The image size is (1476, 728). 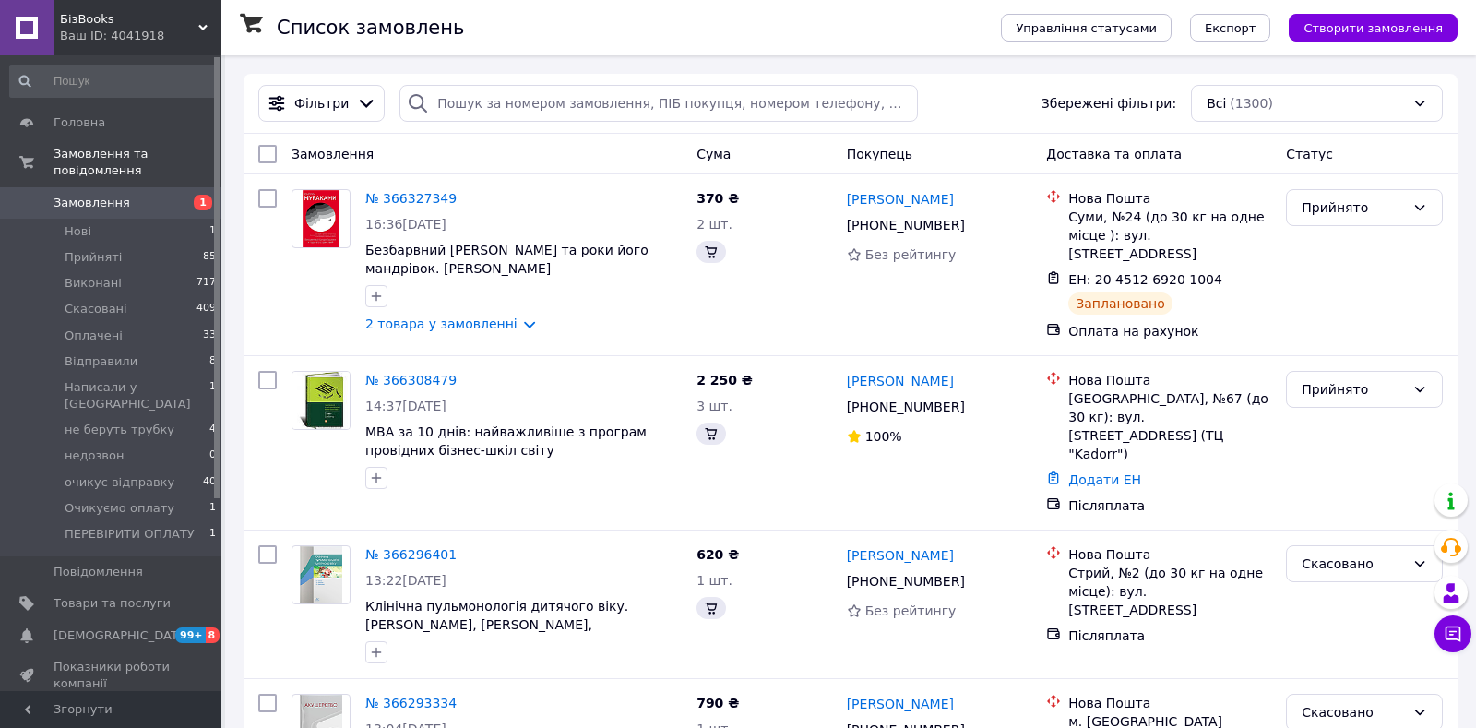 I want to click on span: БізBooks, so click(x=129, y=19).